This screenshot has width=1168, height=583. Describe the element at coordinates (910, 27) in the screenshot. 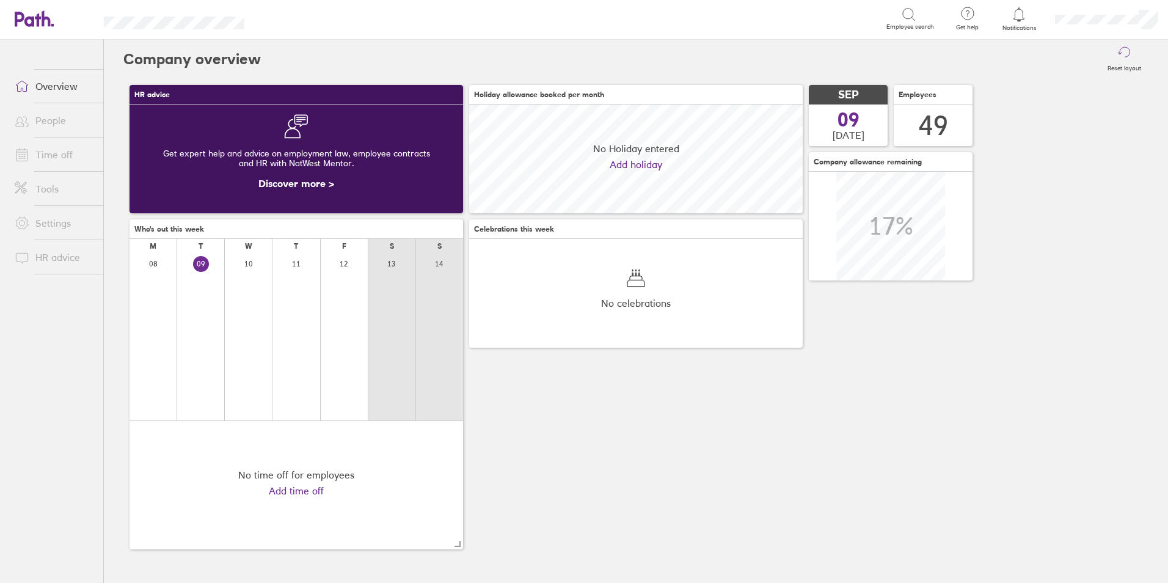

I see `span: Employee search` at that location.